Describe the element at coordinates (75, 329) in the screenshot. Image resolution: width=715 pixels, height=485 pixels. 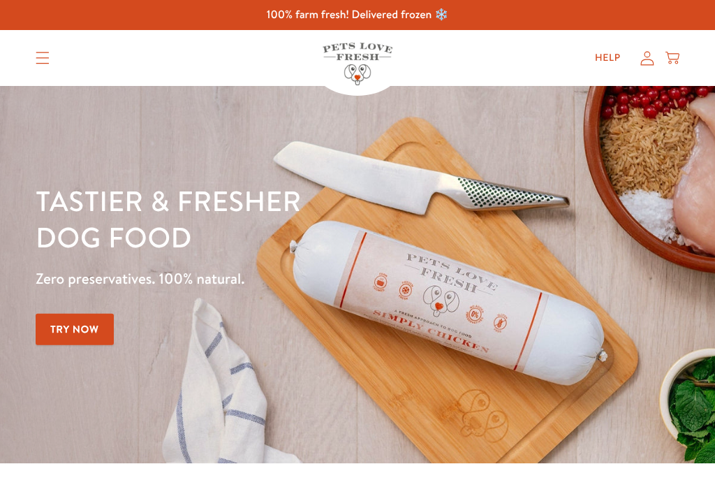
I see `a: Try Now` at that location.